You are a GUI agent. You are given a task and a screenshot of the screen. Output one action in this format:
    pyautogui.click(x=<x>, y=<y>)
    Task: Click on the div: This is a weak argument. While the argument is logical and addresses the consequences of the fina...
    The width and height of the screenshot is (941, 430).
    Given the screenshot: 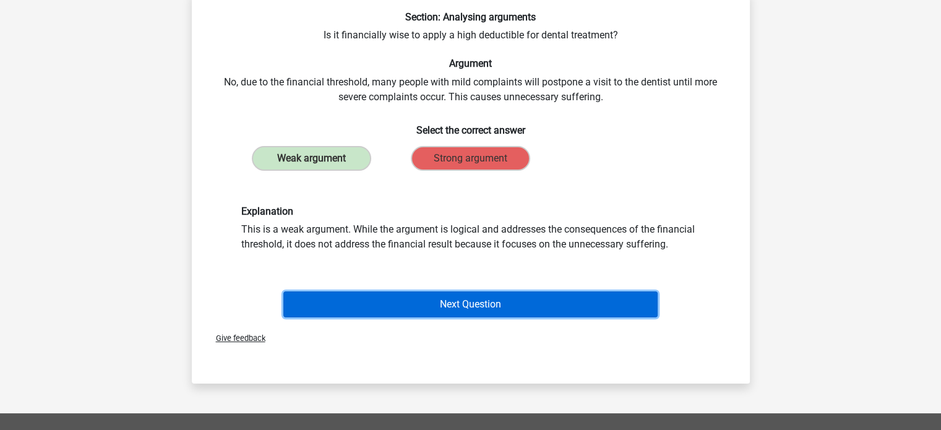 What is the action you would take?
    pyautogui.click(x=471, y=228)
    